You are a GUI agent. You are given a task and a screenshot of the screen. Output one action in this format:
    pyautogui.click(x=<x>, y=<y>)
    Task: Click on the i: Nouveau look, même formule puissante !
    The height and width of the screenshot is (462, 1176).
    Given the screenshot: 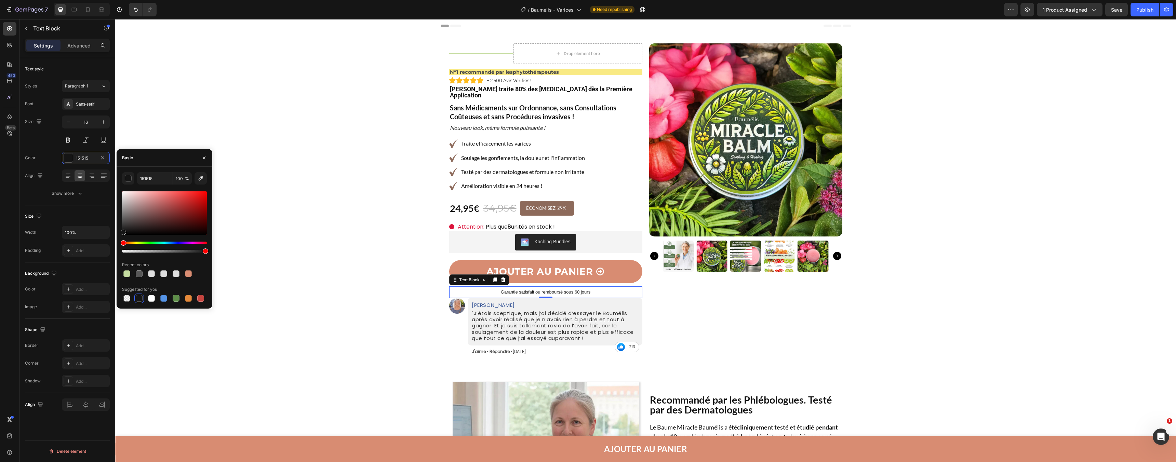 What is the action you would take?
    pyautogui.click(x=382, y=108)
    